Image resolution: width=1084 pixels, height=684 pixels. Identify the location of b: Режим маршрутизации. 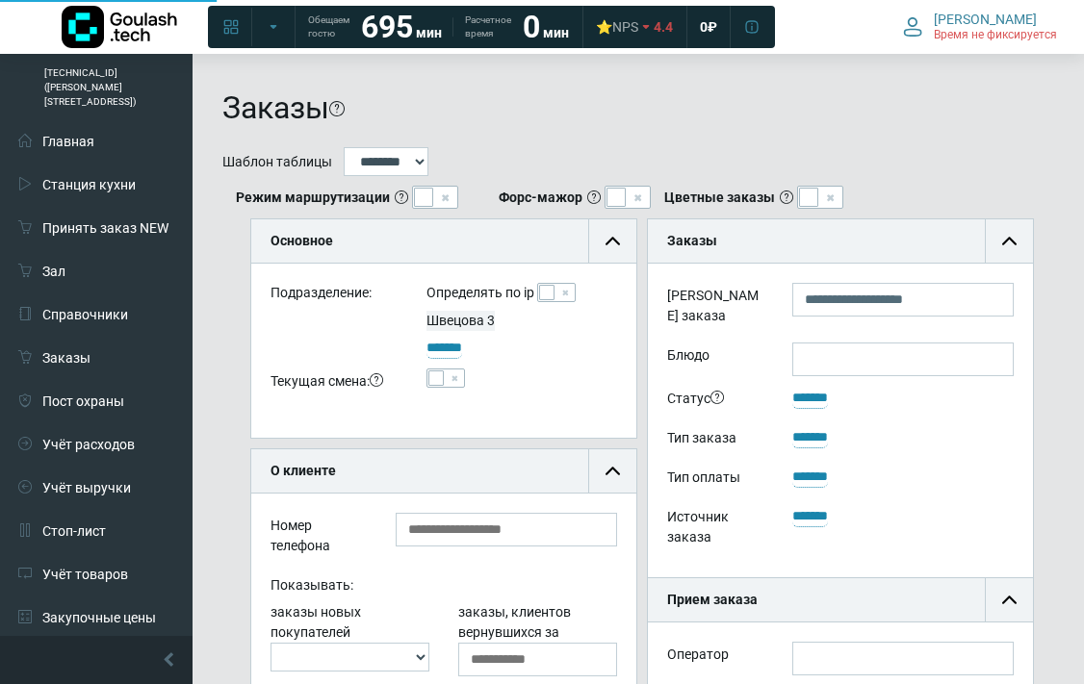
(313, 197).